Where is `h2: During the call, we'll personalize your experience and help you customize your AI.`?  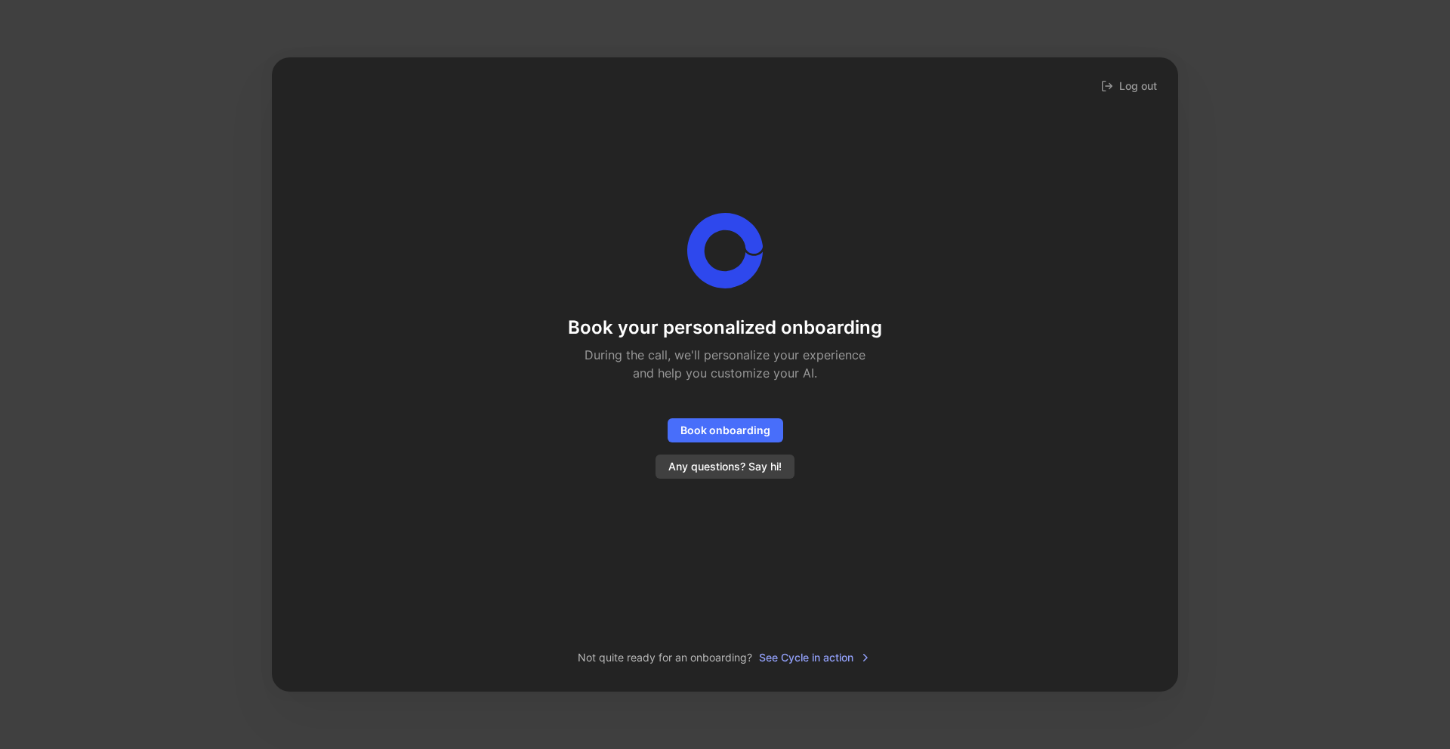
h2: During the call, we'll personalize your experience and help you customize your AI. is located at coordinates (725, 364).